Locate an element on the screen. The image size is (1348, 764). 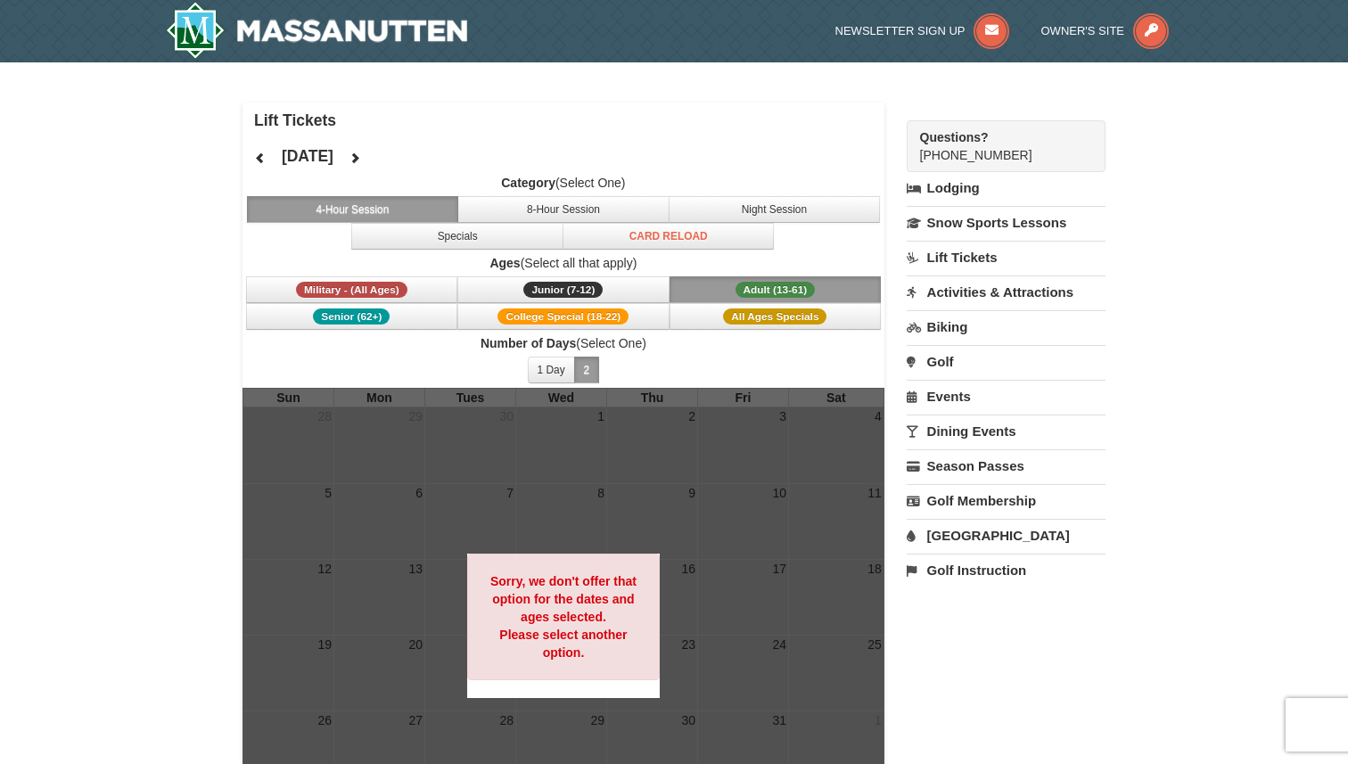
span: Senior (62+) is located at coordinates (351, 316).